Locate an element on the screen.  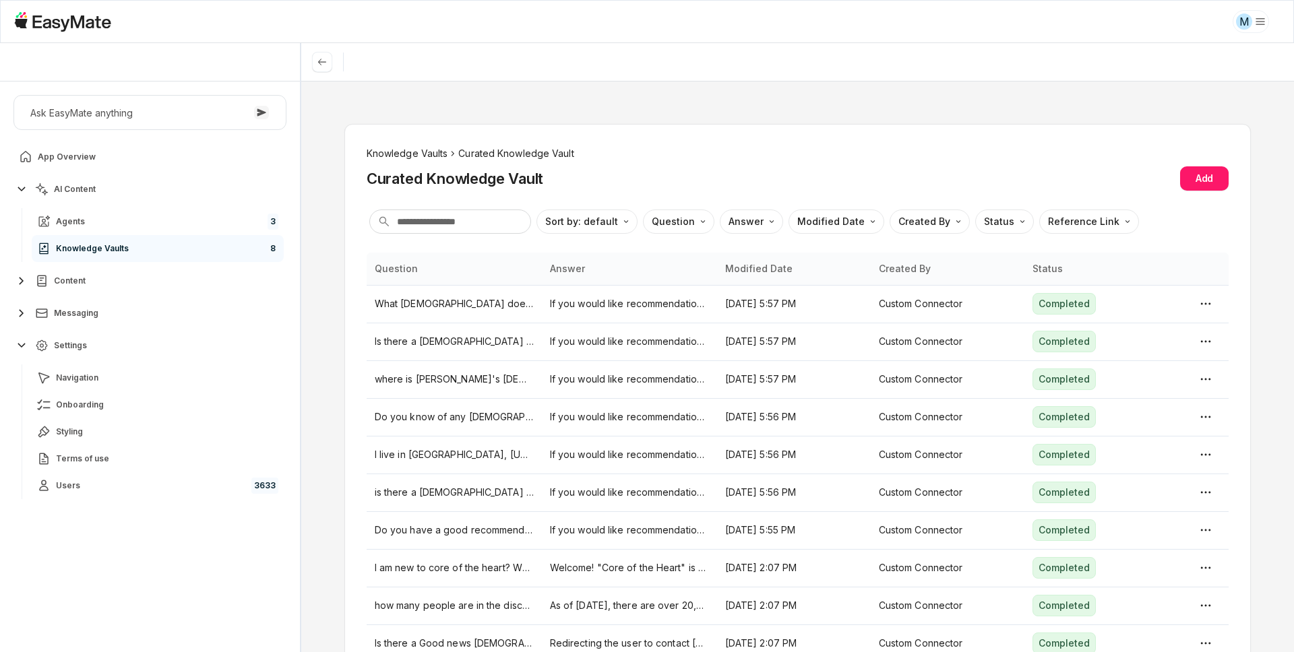
p: Modified Date is located at coordinates (831, 222).